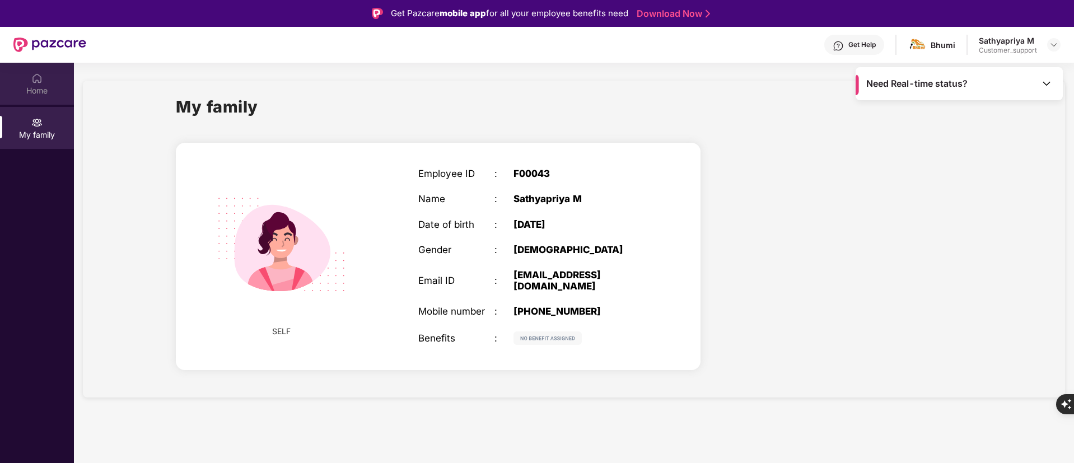 The width and height of the screenshot is (1074, 463). What do you see at coordinates (862, 45) in the screenshot?
I see `div: Get Help` at bounding box center [862, 45].